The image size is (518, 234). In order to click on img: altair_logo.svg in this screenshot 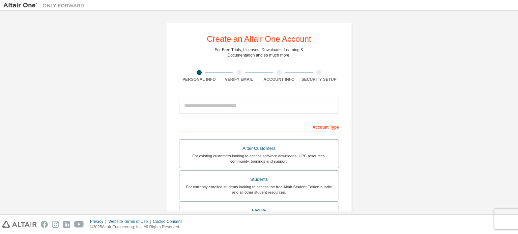, I will do `click(19, 225)`.